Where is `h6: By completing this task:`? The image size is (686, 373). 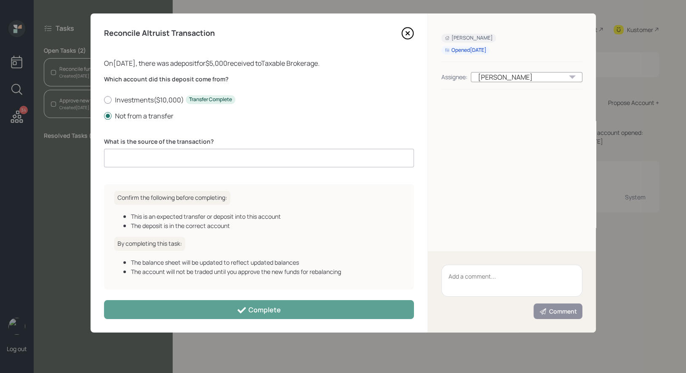 h6: By completing this task: is located at coordinates (150, 243).